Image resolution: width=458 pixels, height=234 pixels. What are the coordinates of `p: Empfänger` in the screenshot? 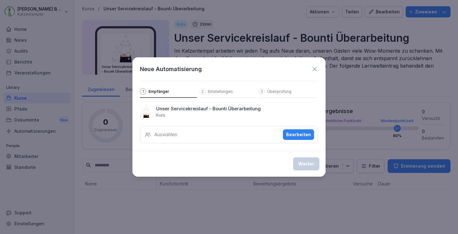 It's located at (159, 92).